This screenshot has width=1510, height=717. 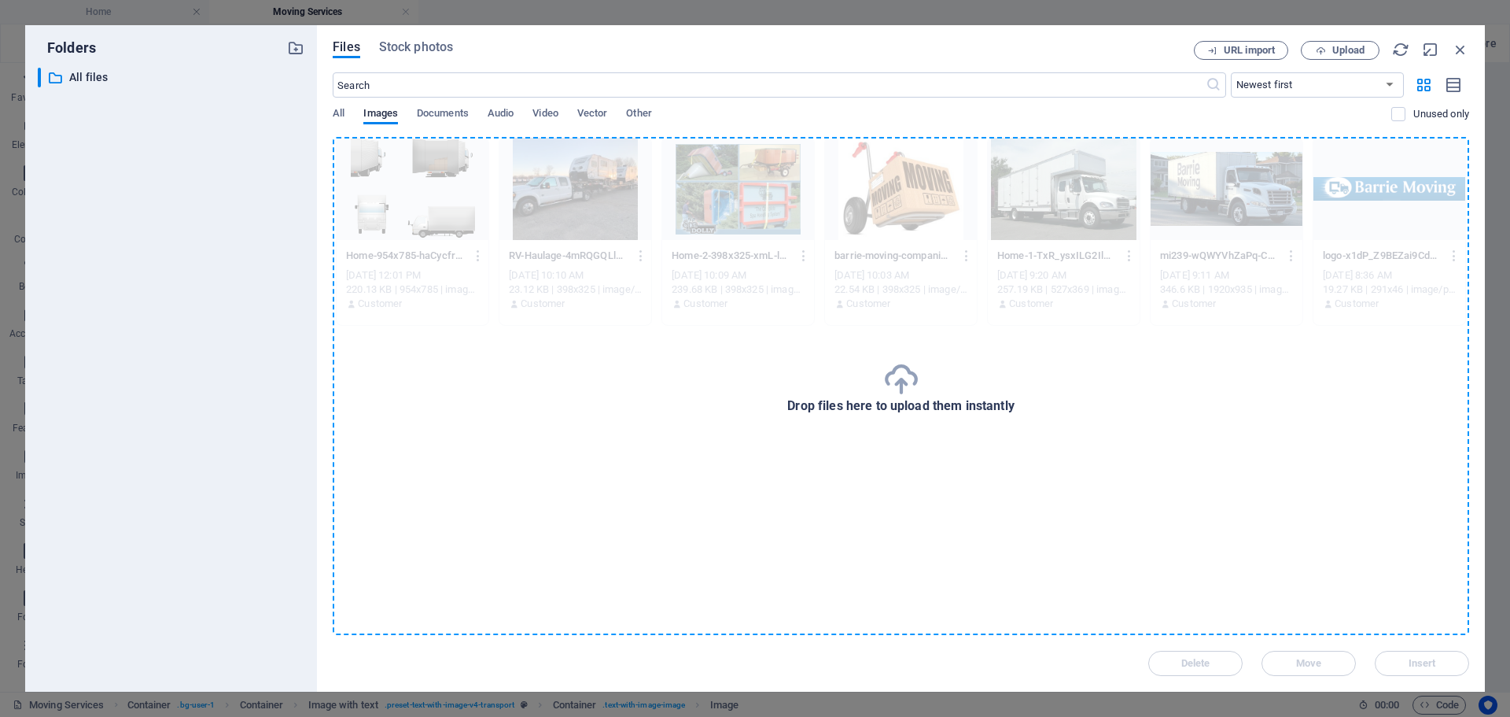 What do you see at coordinates (381, 115) in the screenshot?
I see `span: Images` at bounding box center [381, 115].